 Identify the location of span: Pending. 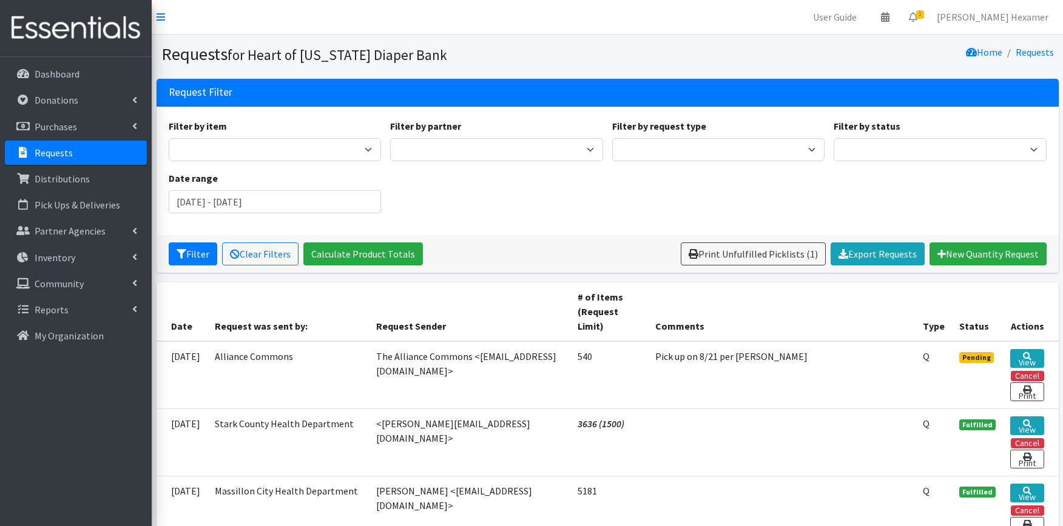
(976, 358).